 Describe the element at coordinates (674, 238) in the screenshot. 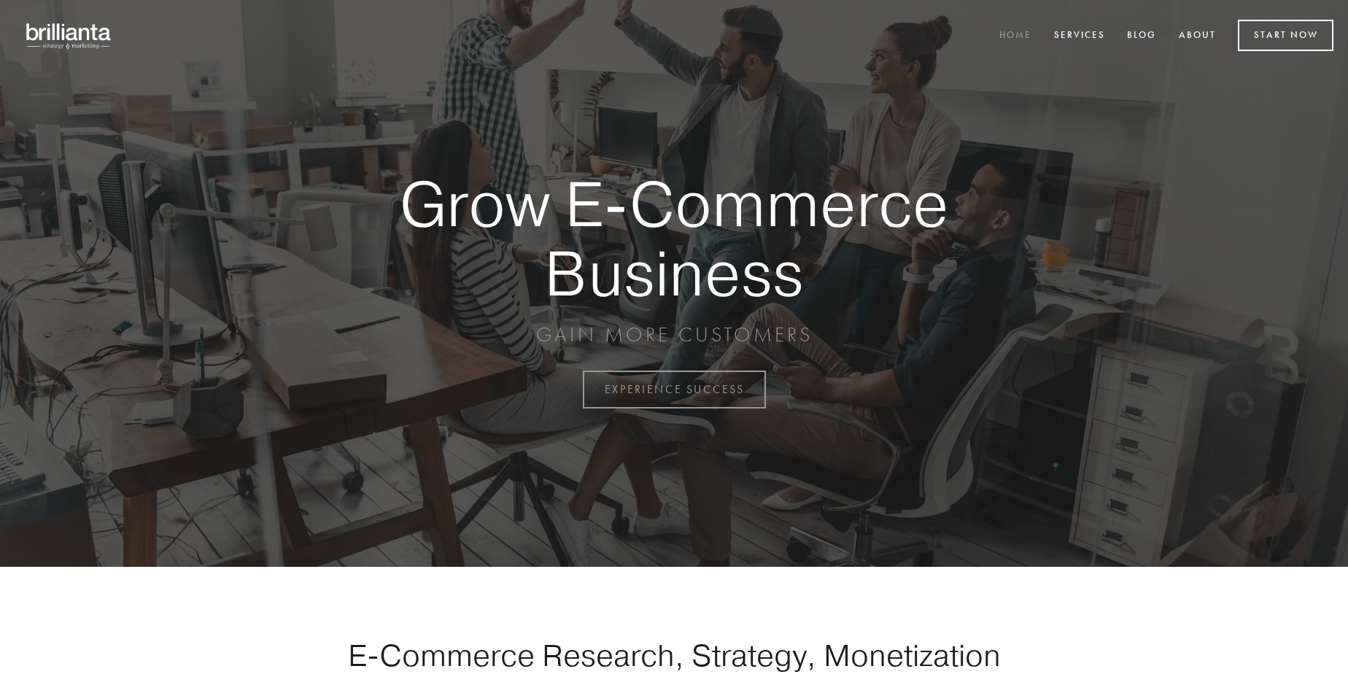

I see `strong: Grow E-Commerce Business` at that location.